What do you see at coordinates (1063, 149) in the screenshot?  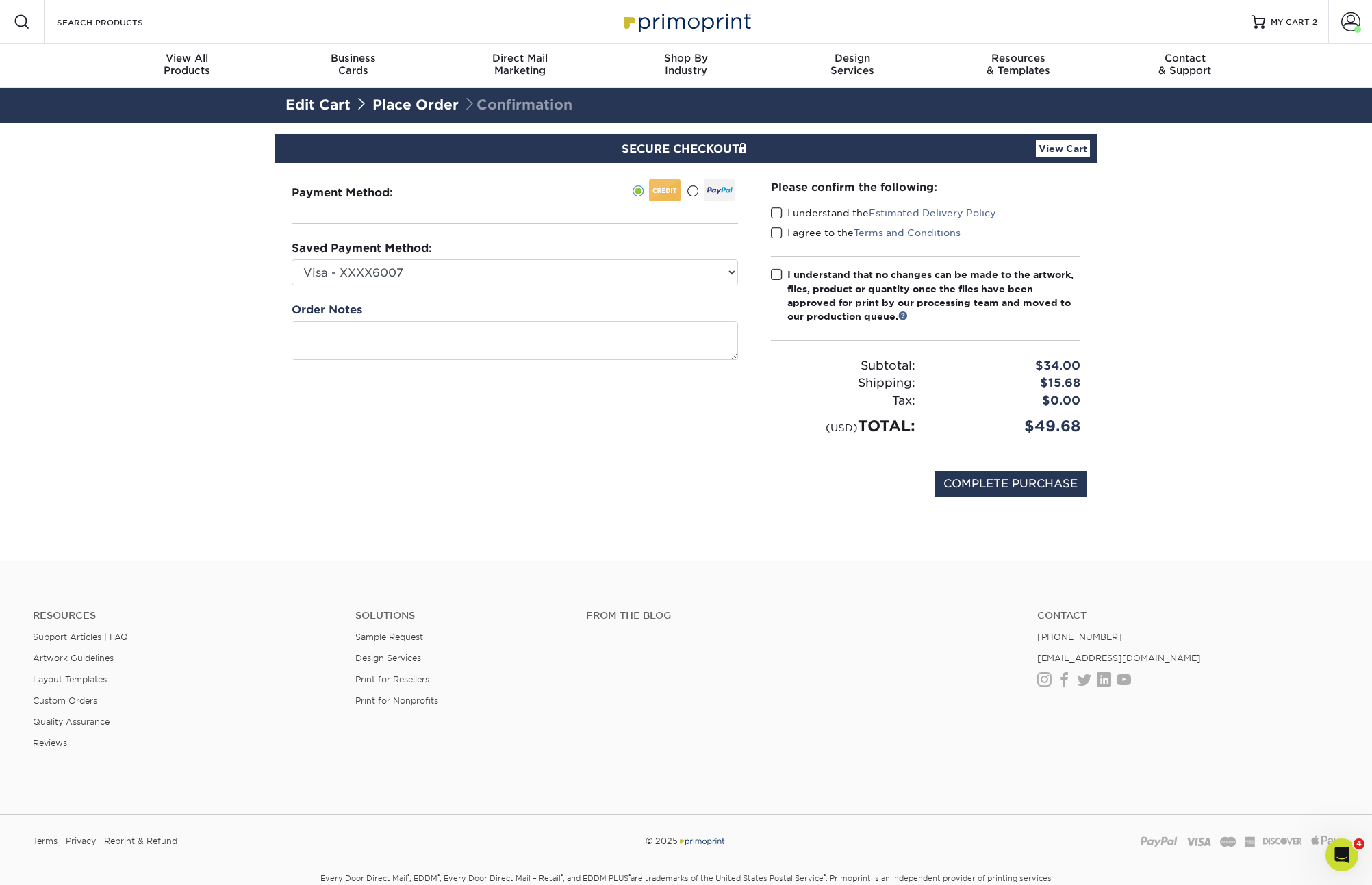 I see `a: View Cart` at bounding box center [1063, 149].